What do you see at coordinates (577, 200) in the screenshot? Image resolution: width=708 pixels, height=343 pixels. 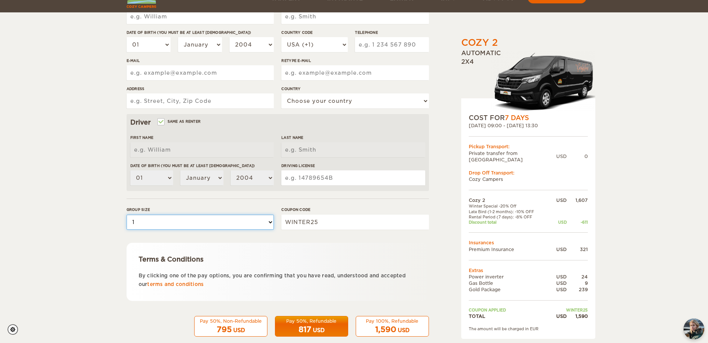 I see `div: 1,607` at bounding box center [577, 200].